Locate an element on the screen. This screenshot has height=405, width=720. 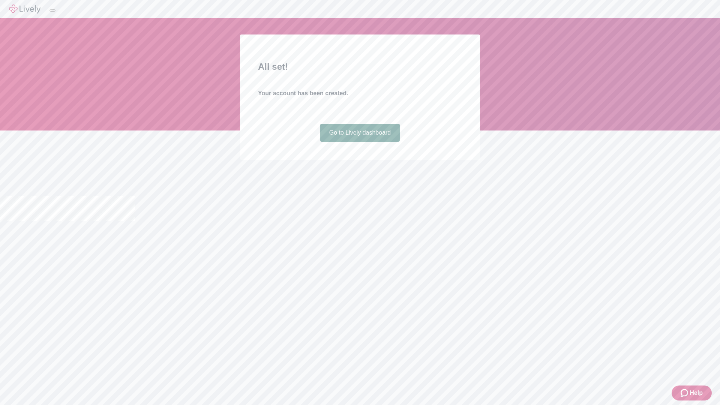
button: Log out is located at coordinates (52, 10).